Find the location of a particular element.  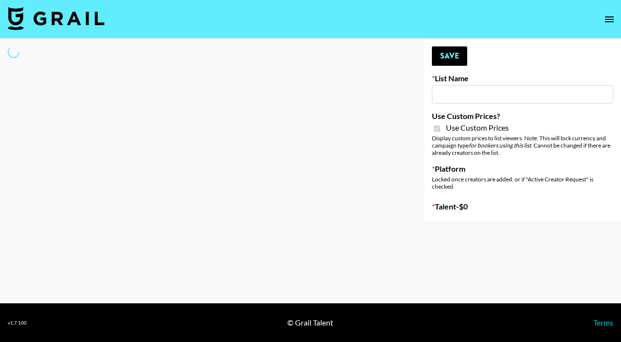

img: Grail Talent is located at coordinates (56, 18).